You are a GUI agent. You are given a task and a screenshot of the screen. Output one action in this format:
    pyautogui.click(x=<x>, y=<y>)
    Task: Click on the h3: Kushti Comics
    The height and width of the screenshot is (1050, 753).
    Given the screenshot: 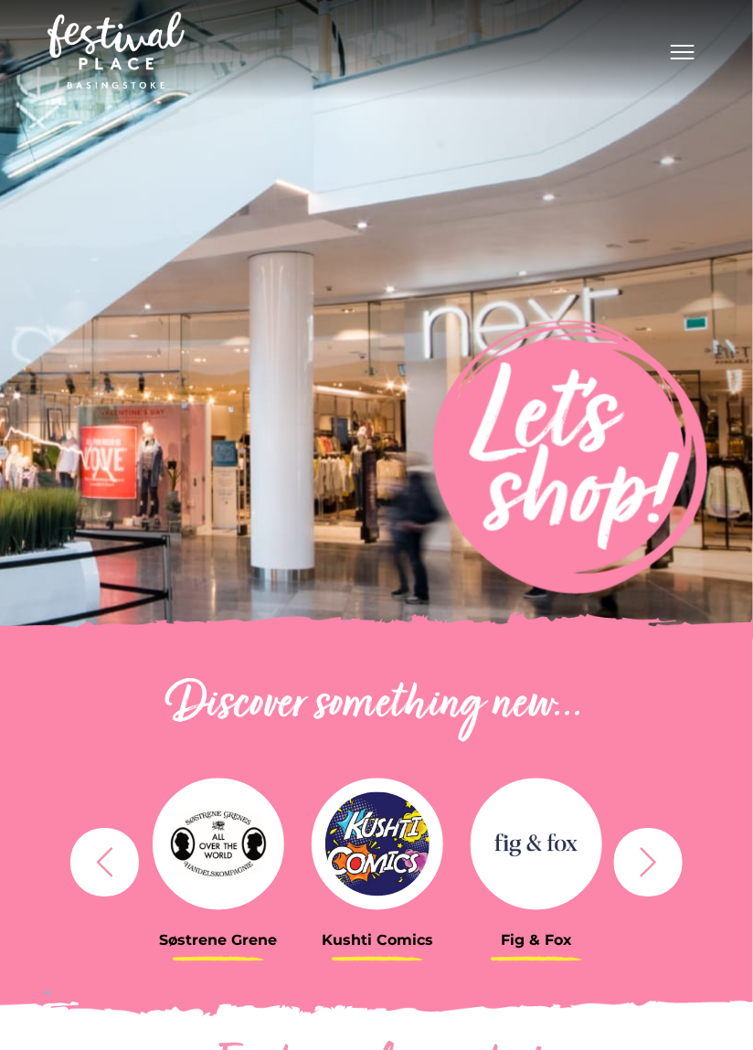 What is the action you would take?
    pyautogui.click(x=377, y=940)
    